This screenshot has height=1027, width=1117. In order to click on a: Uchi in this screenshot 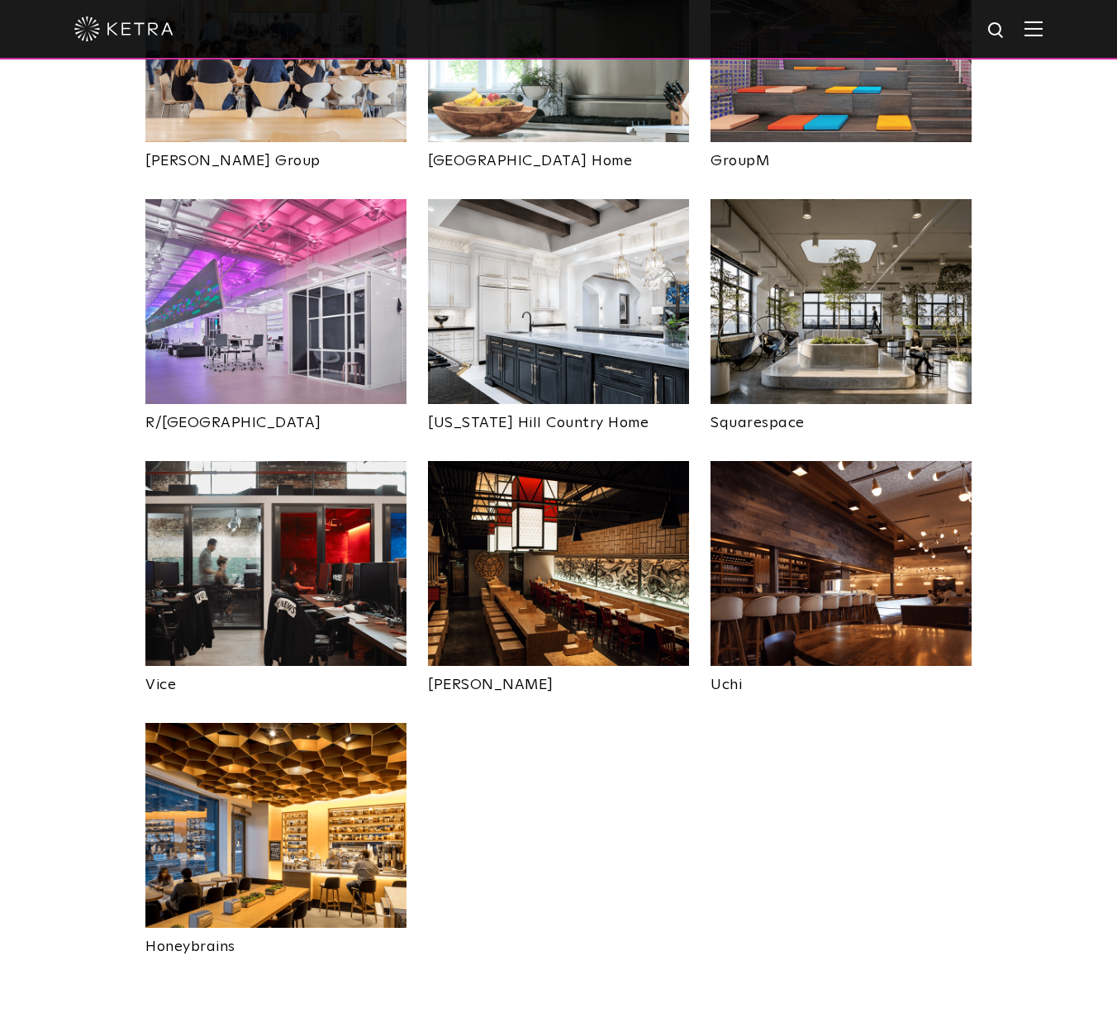, I will do `click(841, 679)`.